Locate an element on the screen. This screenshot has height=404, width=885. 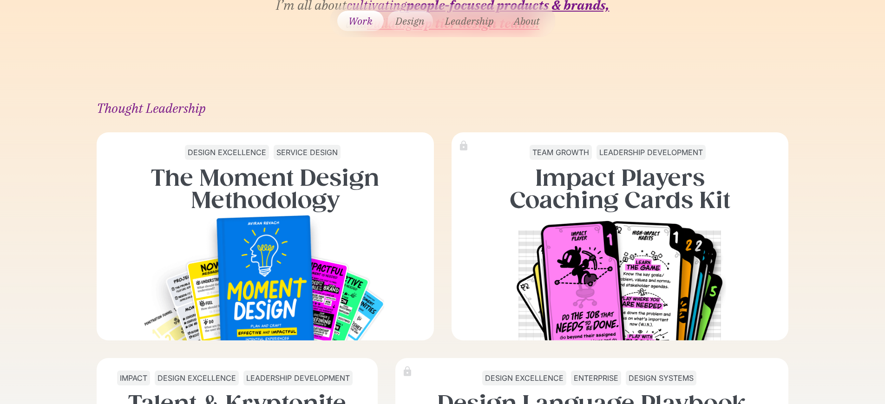
div: design systems is located at coordinates (661, 378).